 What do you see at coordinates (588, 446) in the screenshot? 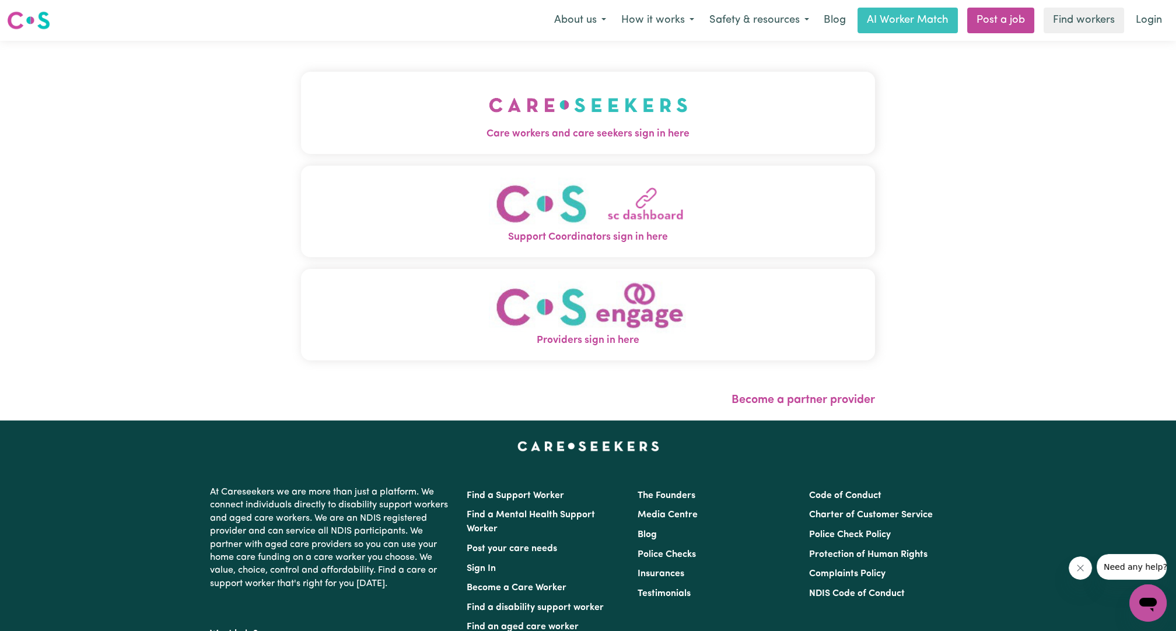
I see `a: Careseekers home page` at bounding box center [588, 446].